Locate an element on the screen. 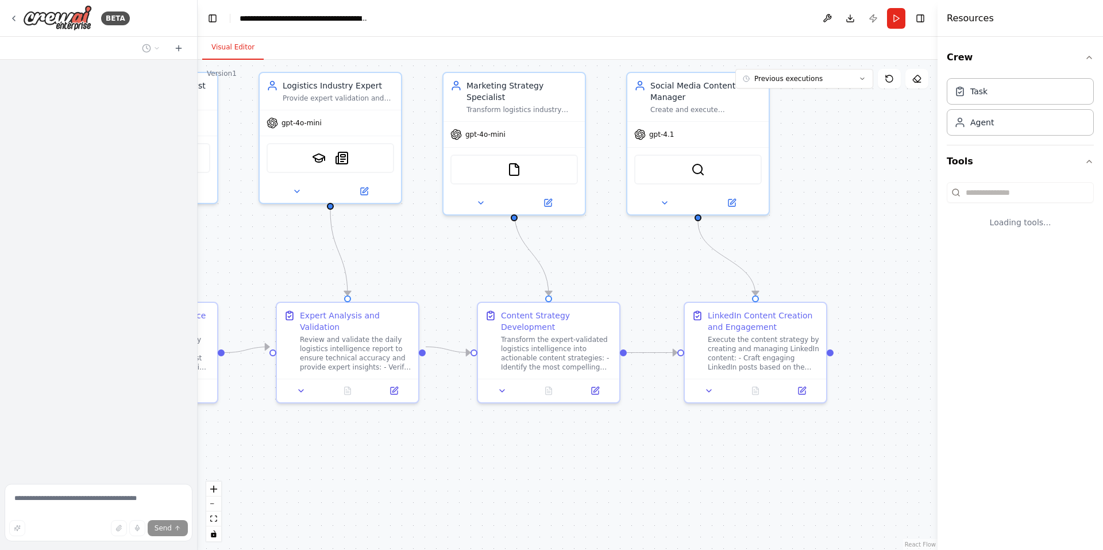  div: Crew is located at coordinates (1020, 109).